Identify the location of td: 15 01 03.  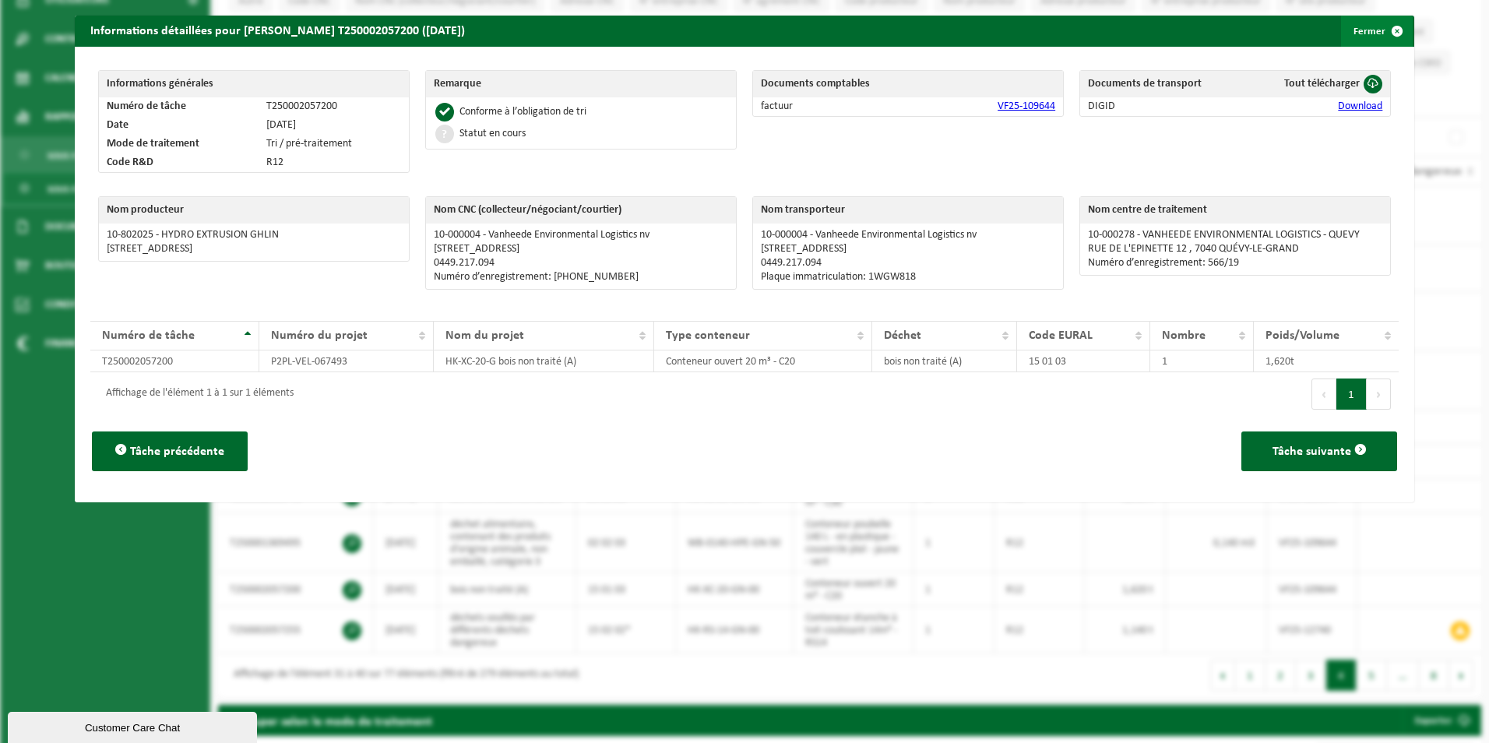
(1083, 361).